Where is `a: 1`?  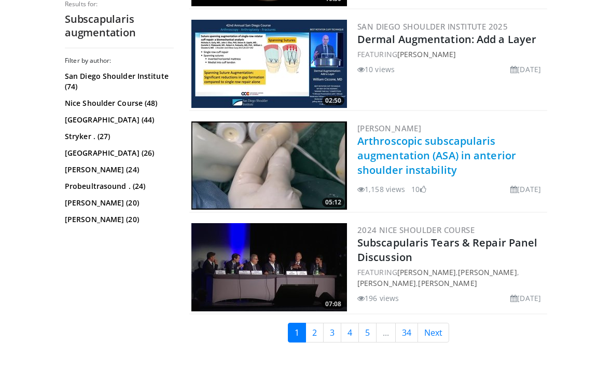 a: 1 is located at coordinates (297, 332).